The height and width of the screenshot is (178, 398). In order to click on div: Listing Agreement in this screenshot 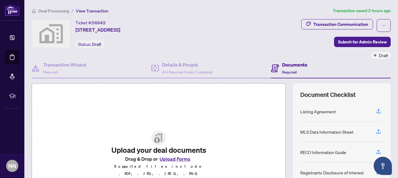, I will do `click(318, 112)`.